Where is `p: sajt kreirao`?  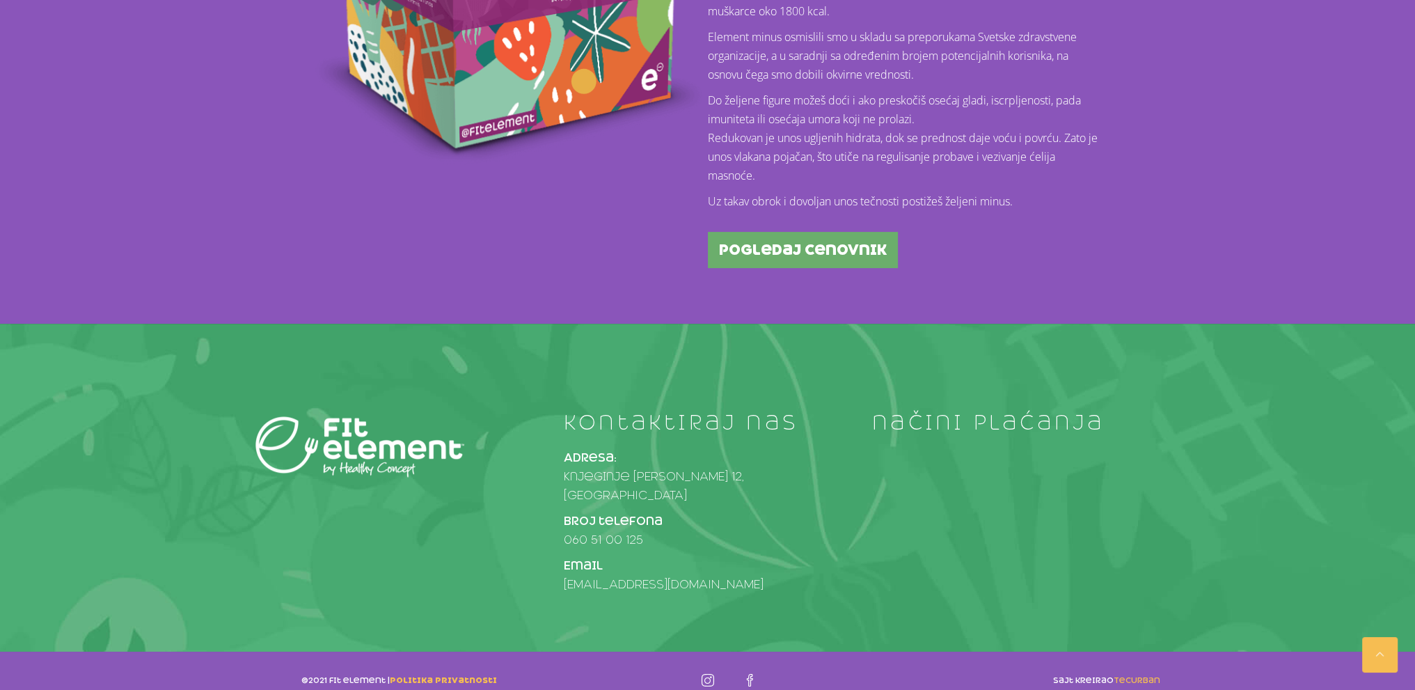
p: sajt kreirao is located at coordinates (1016, 680).